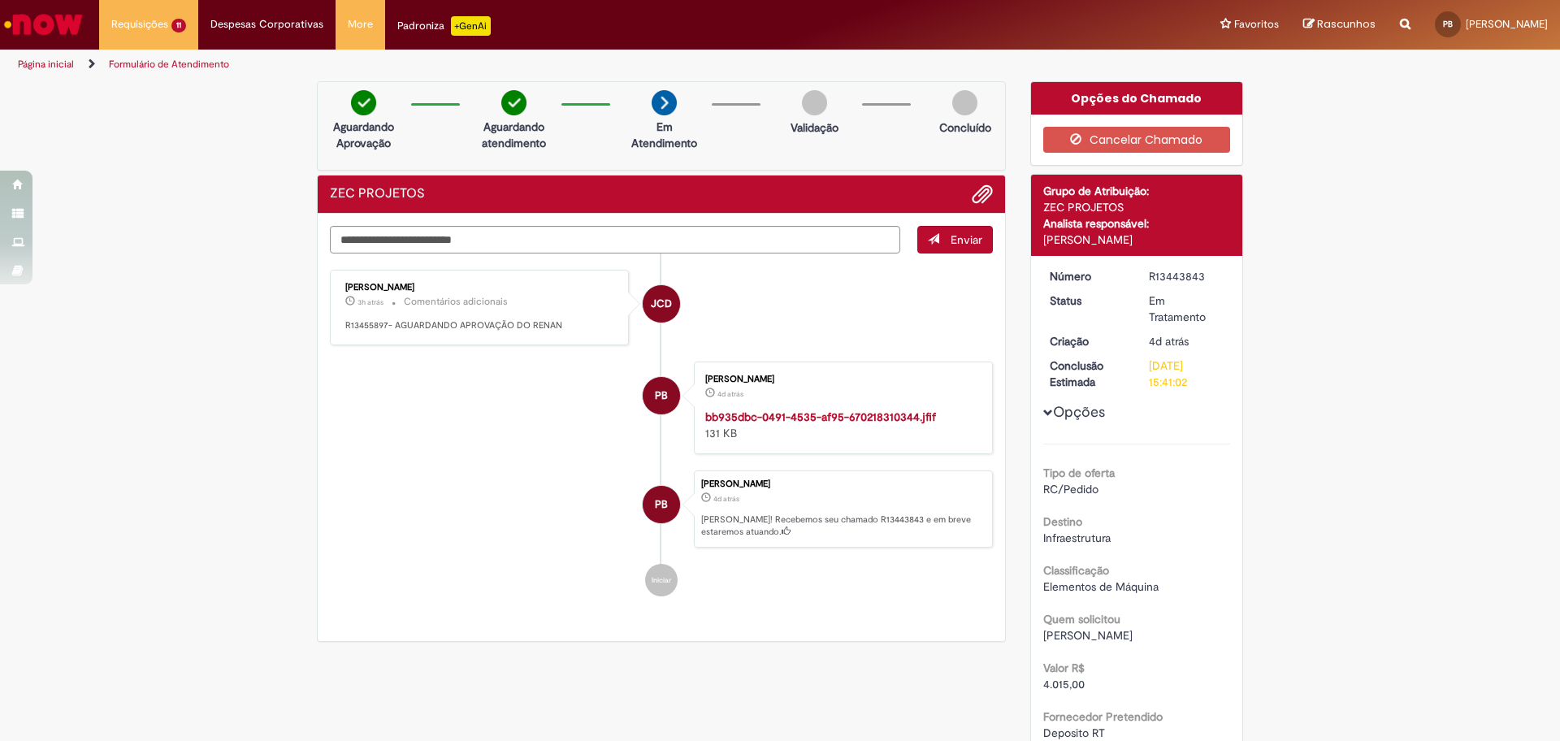  What do you see at coordinates (821, 417) in the screenshot?
I see `strong: bb935dbc-0491-4535-af95-670218310344.jfif` at bounding box center [821, 417].